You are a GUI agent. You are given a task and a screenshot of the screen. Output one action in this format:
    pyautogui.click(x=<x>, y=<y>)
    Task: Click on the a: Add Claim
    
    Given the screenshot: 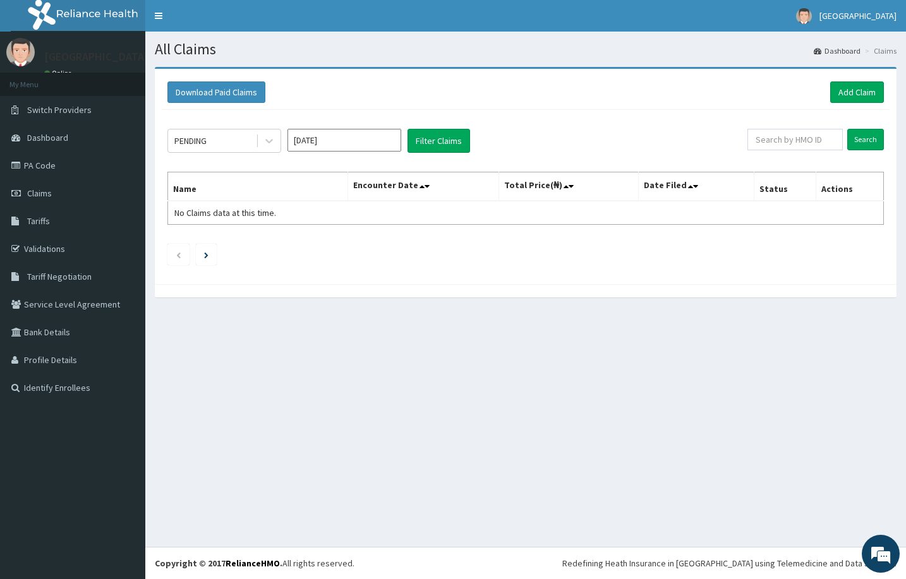 What is the action you would take?
    pyautogui.click(x=856, y=92)
    